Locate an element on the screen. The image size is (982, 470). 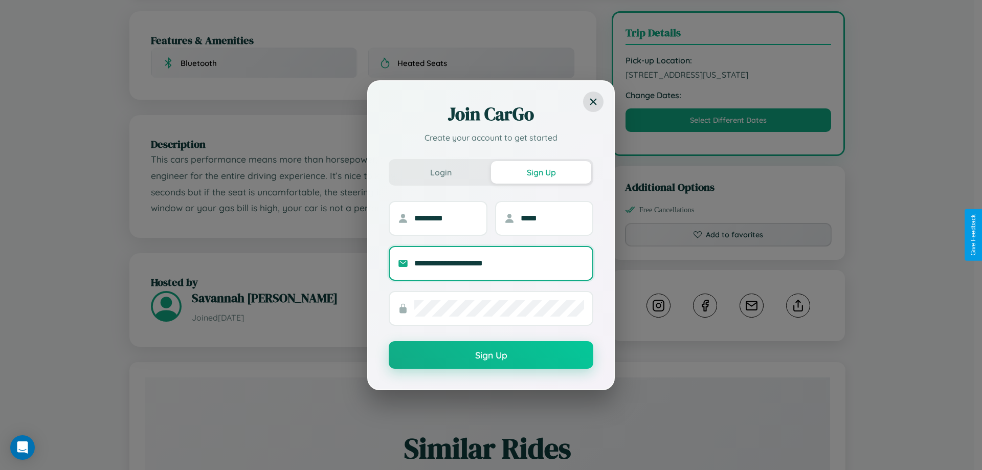
div: Open Intercom Messenger is located at coordinates (22, 447).